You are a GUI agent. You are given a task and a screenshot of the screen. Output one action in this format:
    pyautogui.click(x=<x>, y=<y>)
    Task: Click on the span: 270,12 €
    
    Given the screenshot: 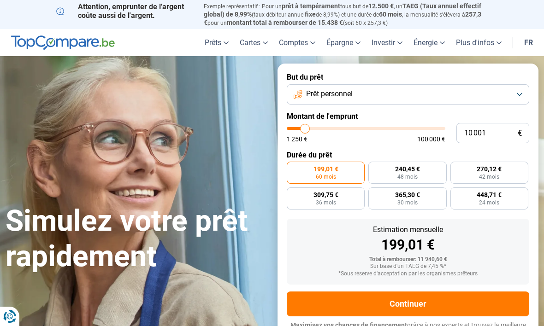 What is the action you would take?
    pyautogui.click(x=489, y=169)
    